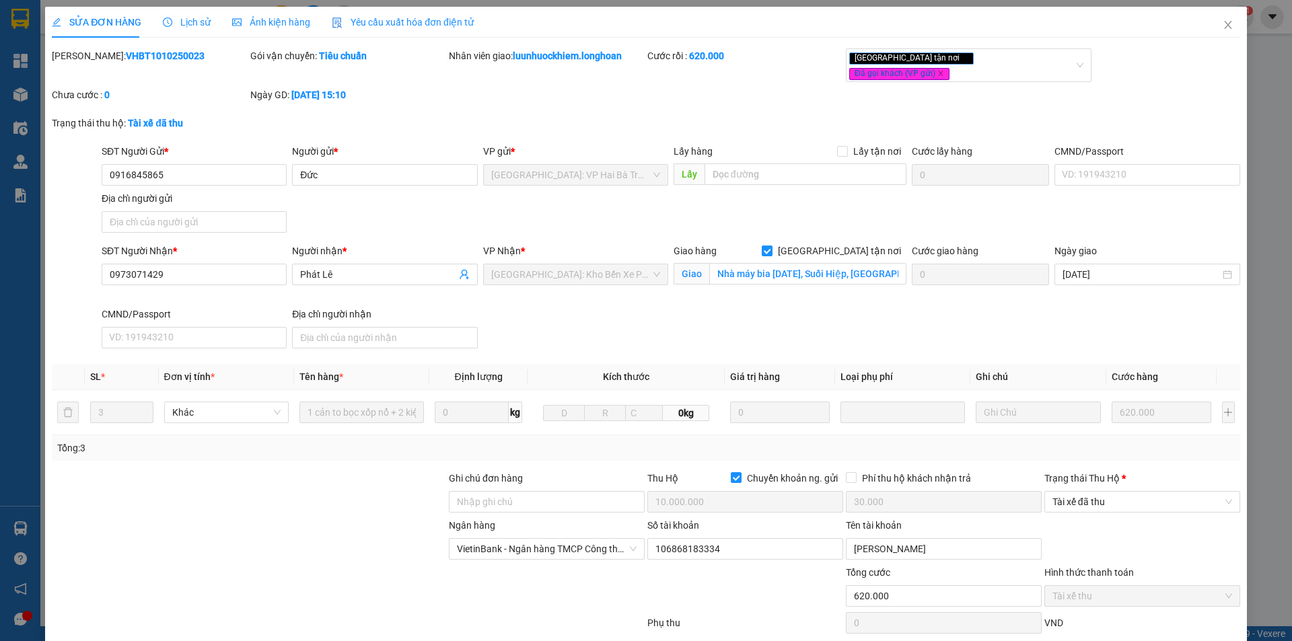 This screenshot has width=1292, height=641. I want to click on div: Gói vận chuyển:, so click(348, 56).